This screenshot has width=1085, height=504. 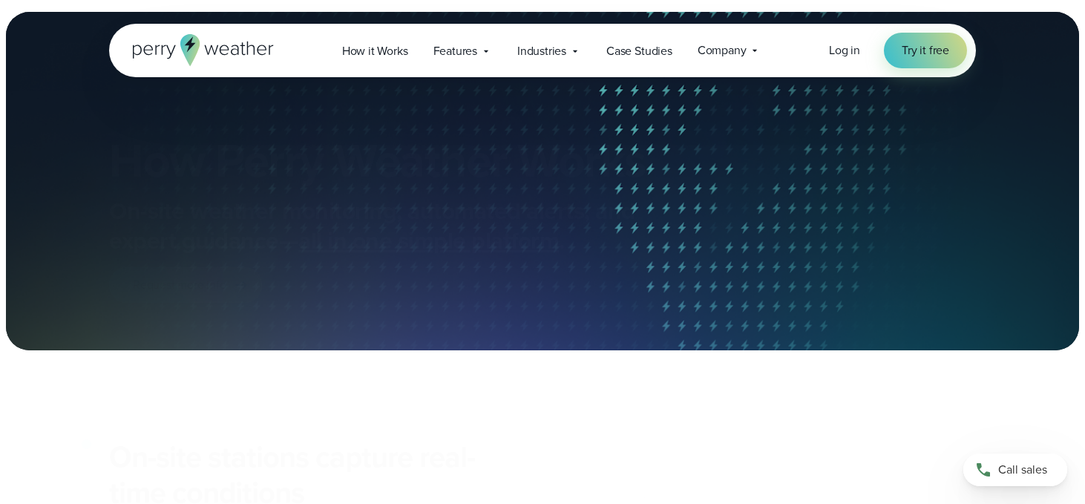 What do you see at coordinates (844, 50) in the screenshot?
I see `a: Log in` at bounding box center [844, 50].